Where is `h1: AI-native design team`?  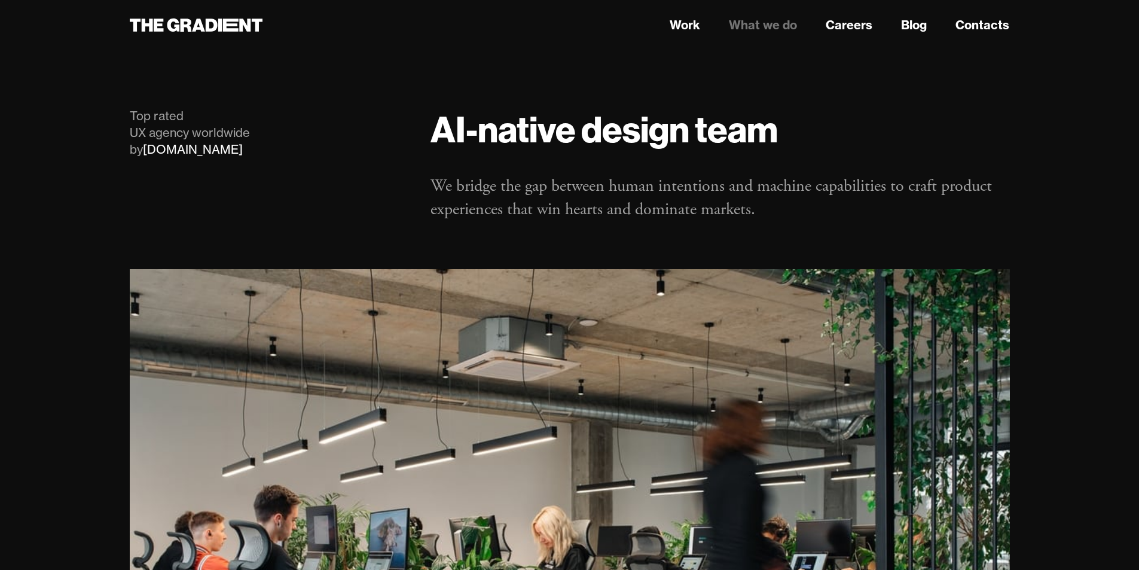
h1: AI-native design team is located at coordinates (720, 129).